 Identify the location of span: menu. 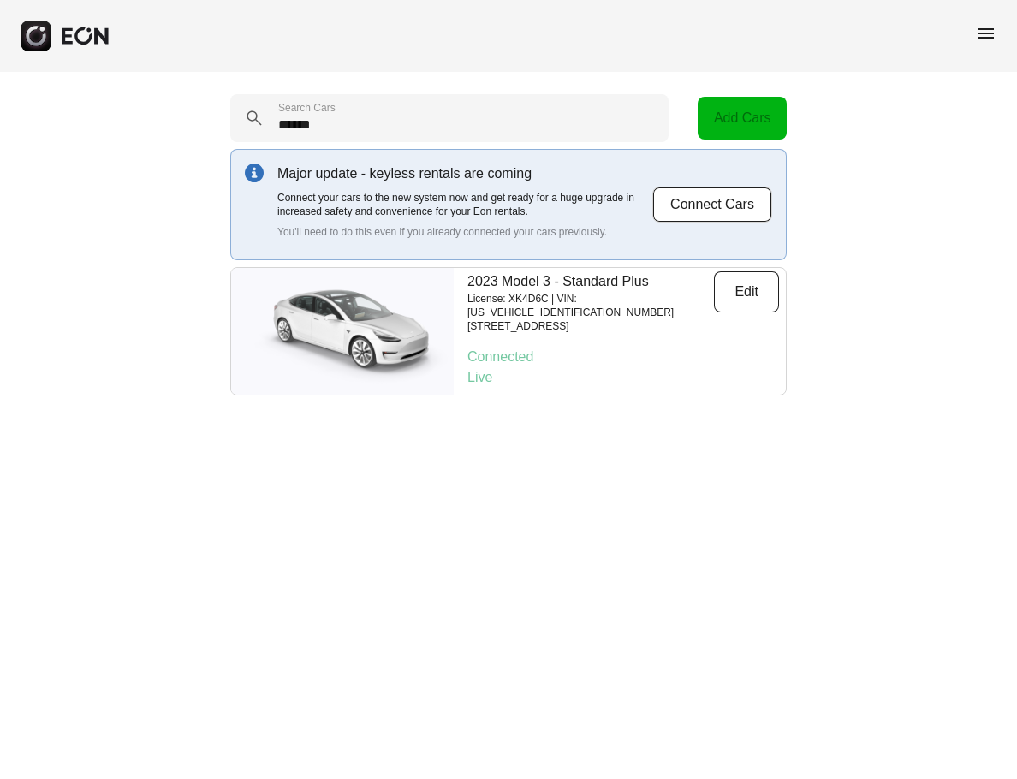
(986, 33).